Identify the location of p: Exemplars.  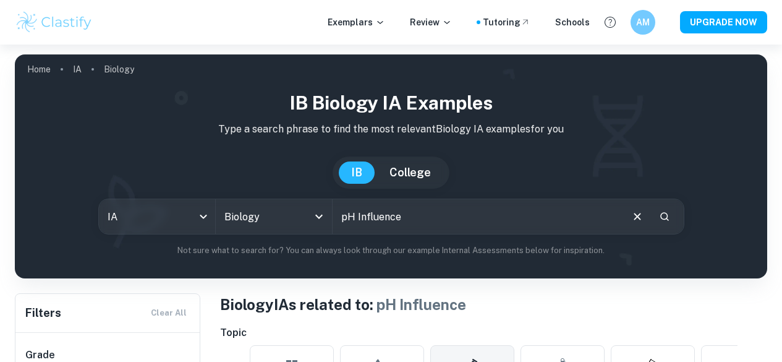
(356, 22).